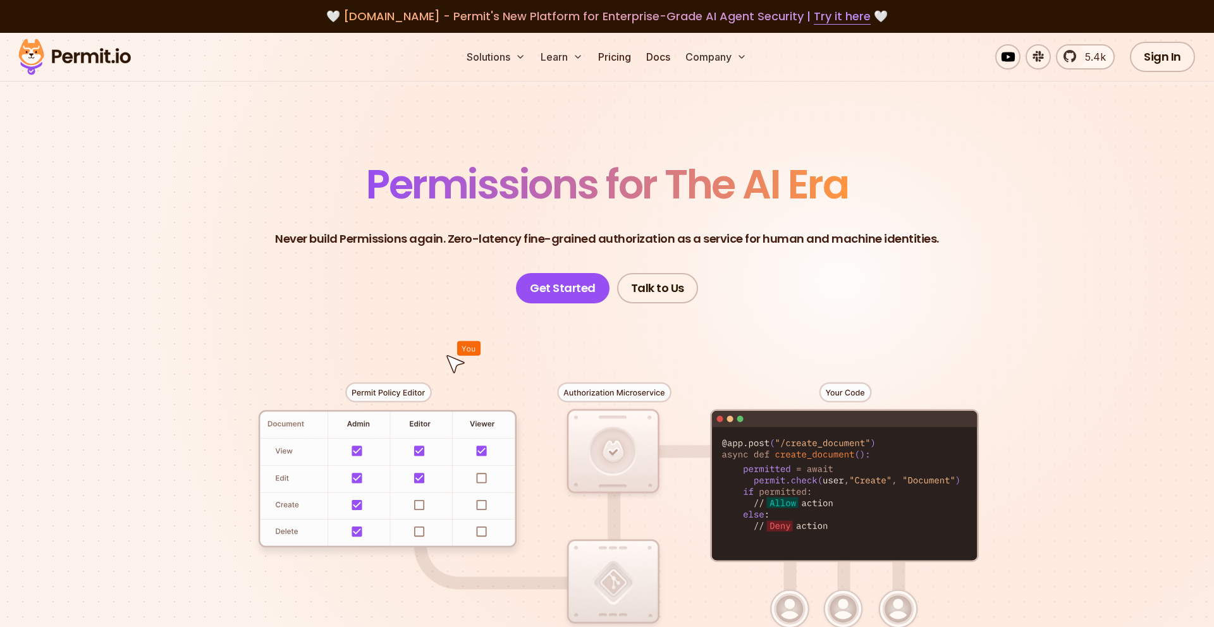  What do you see at coordinates (563, 288) in the screenshot?
I see `a: Get Started` at bounding box center [563, 288].